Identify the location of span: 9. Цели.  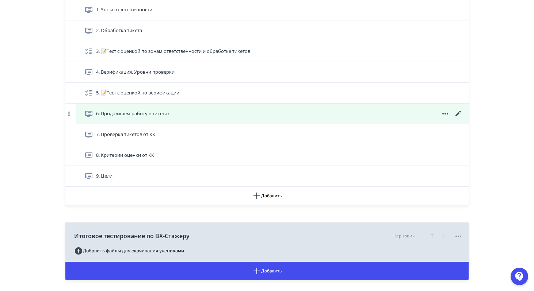
(104, 176).